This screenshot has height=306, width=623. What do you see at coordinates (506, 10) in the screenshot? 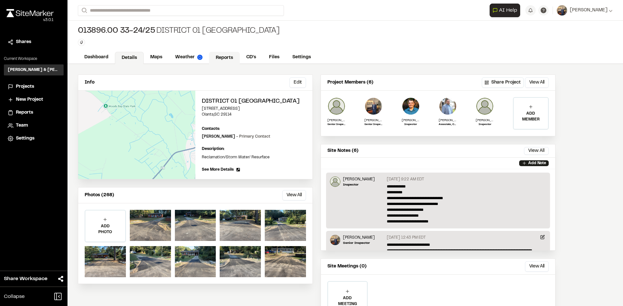
I see `div: Open AI Assistant` at bounding box center [506, 10].